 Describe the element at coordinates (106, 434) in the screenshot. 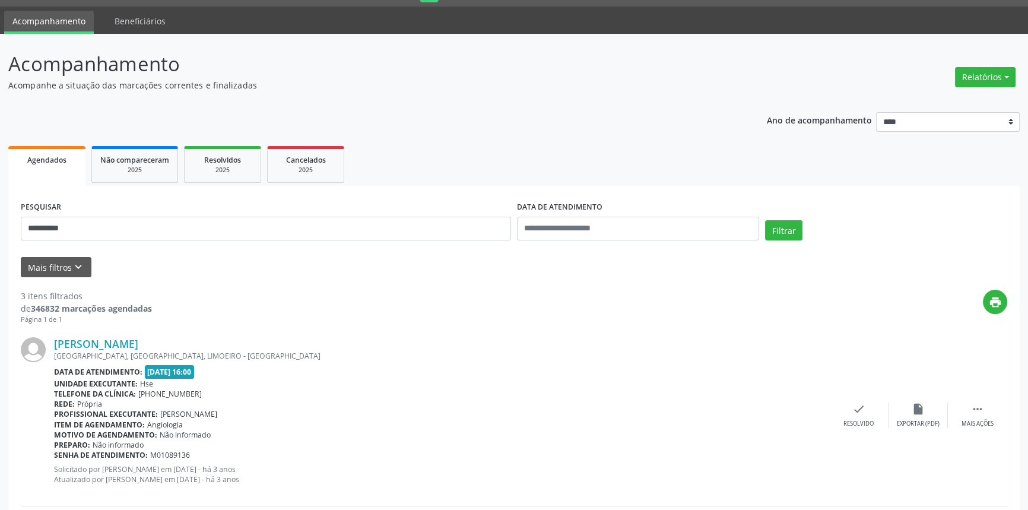

I see `b: Motivo de agendamento:` at that location.